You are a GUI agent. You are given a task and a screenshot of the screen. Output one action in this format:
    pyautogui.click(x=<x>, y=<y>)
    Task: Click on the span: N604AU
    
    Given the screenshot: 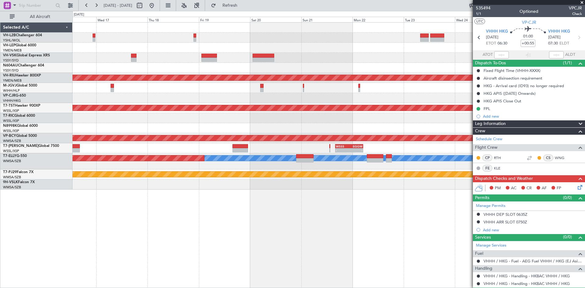 What is the action you would take?
    pyautogui.click(x=10, y=66)
    